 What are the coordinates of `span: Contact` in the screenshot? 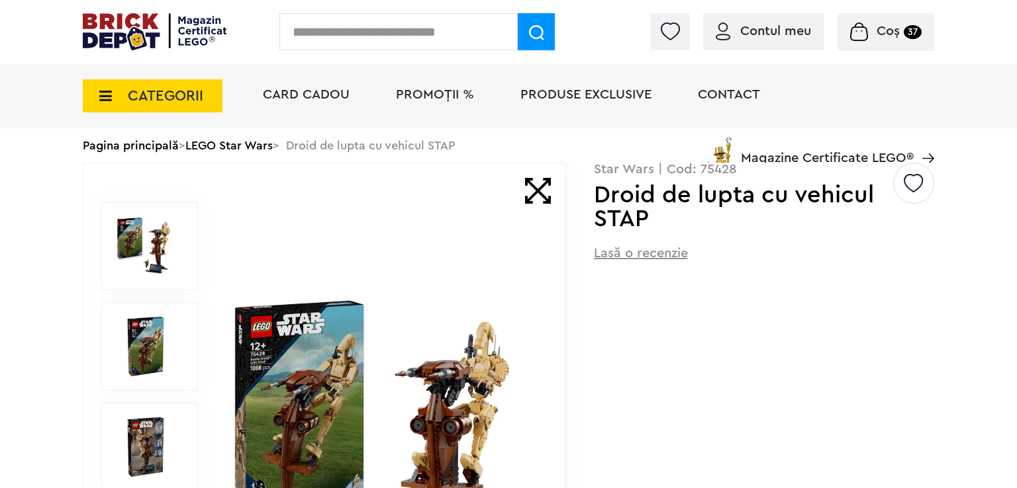 It's located at (729, 95).